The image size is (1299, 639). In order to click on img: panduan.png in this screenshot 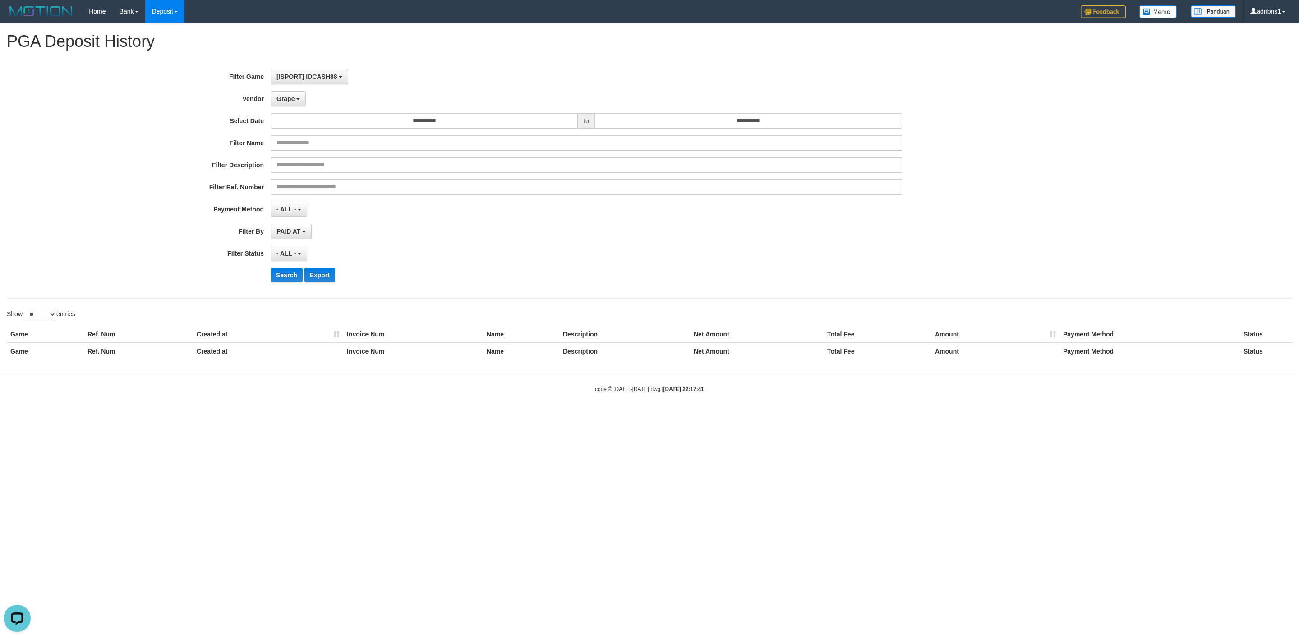, I will do `click(1214, 11)`.